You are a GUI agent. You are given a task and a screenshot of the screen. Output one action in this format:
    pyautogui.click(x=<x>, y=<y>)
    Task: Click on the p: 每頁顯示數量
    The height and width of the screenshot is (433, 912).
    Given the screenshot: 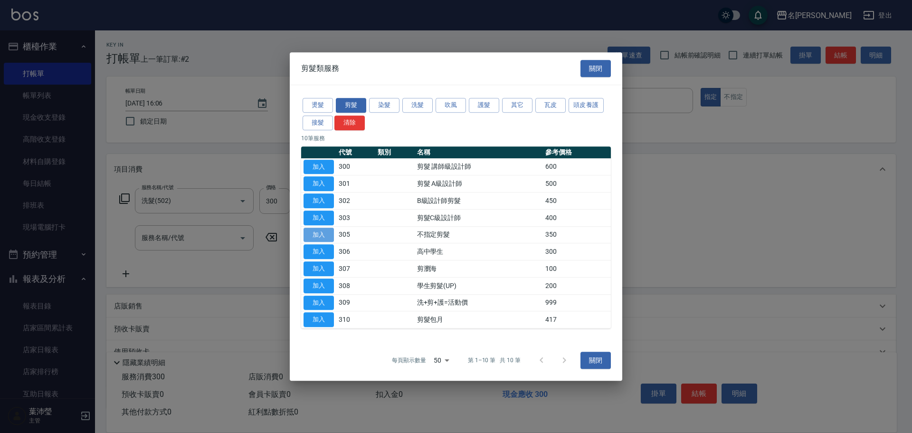 What is the action you would take?
    pyautogui.click(x=409, y=360)
    